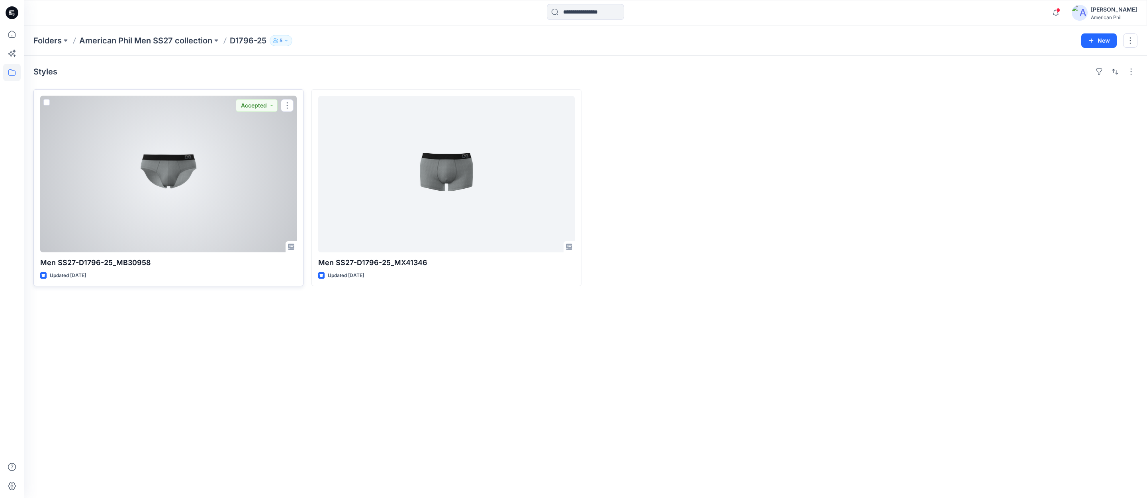 The height and width of the screenshot is (498, 1147). What do you see at coordinates (281, 41) in the screenshot?
I see `p: 5` at bounding box center [281, 41].